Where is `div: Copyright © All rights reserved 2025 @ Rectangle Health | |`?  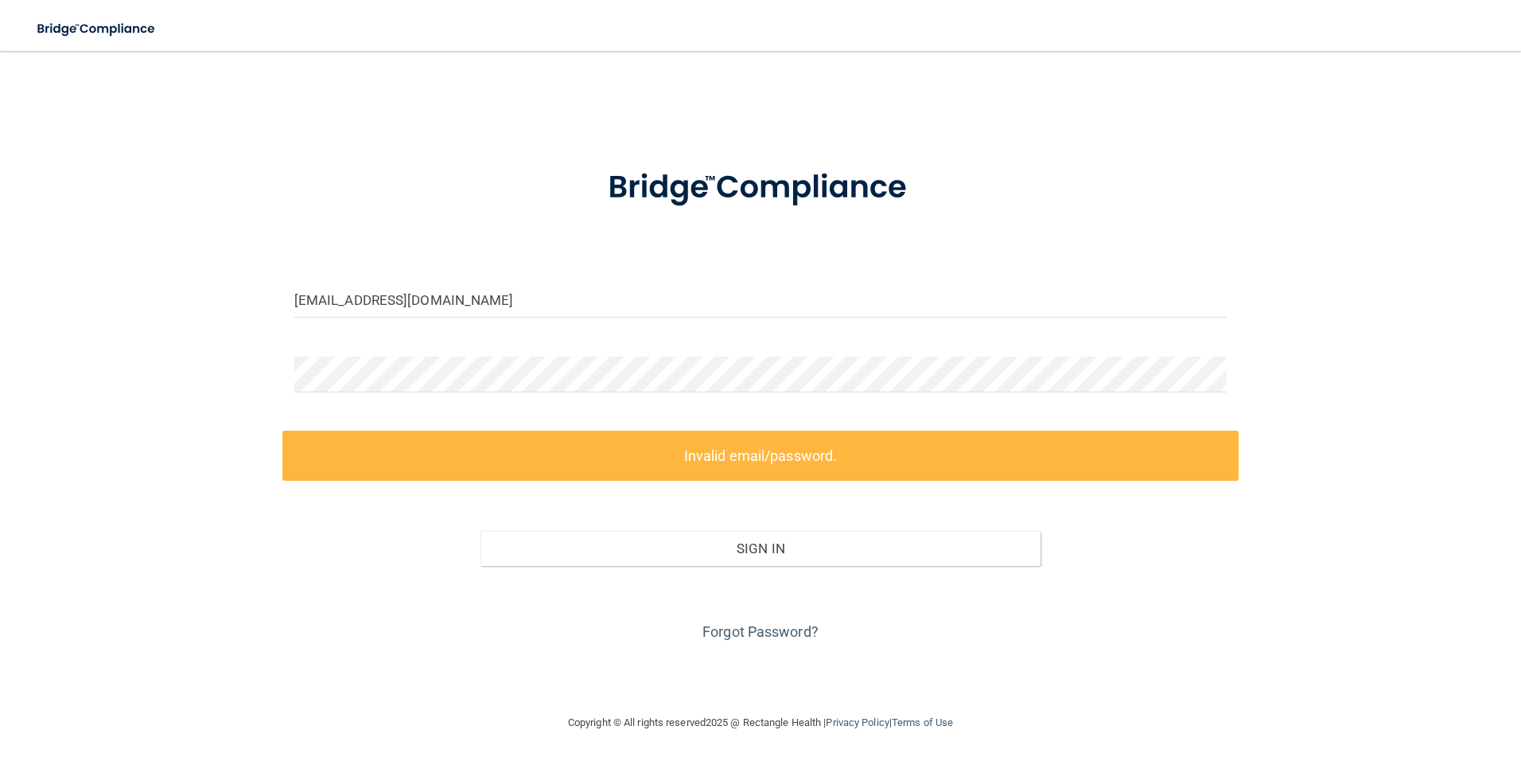
div: Copyright © All rights reserved 2025 @ Rectangle Health | | is located at coordinates (761, 722).